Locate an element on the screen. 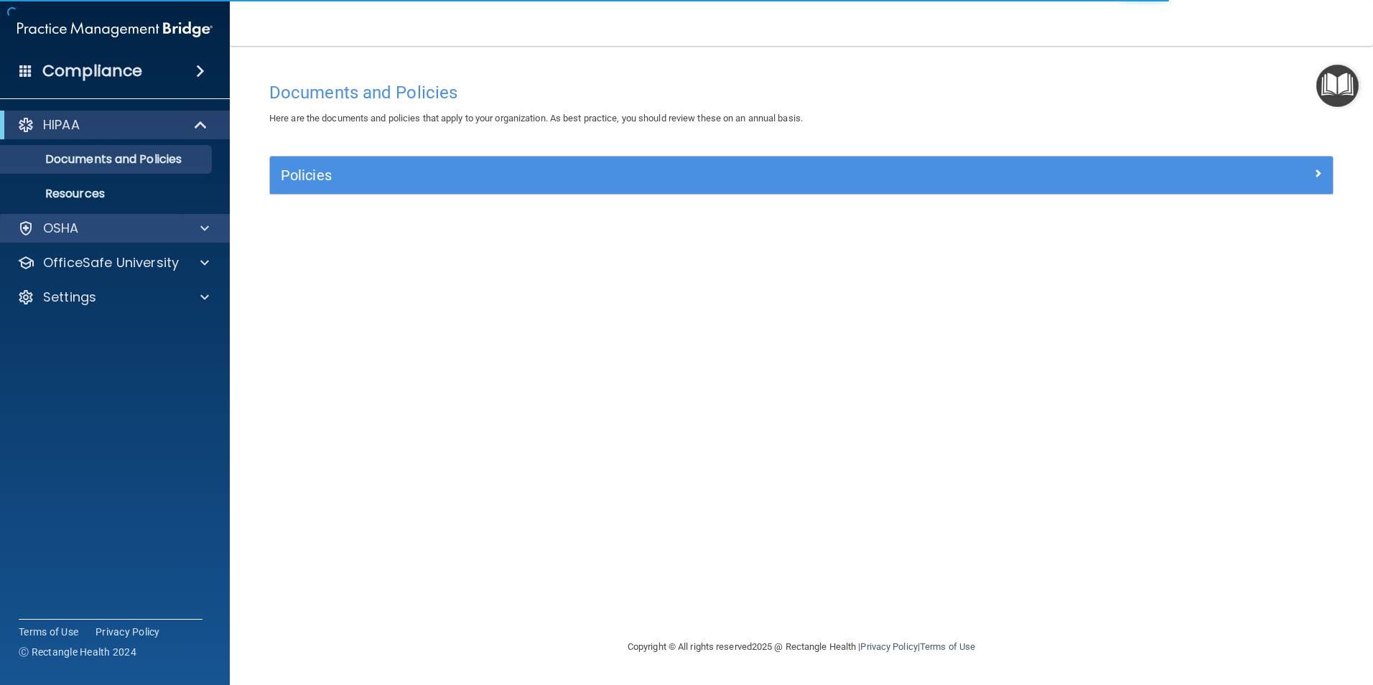  h4: Documents and Policies is located at coordinates (802, 93).